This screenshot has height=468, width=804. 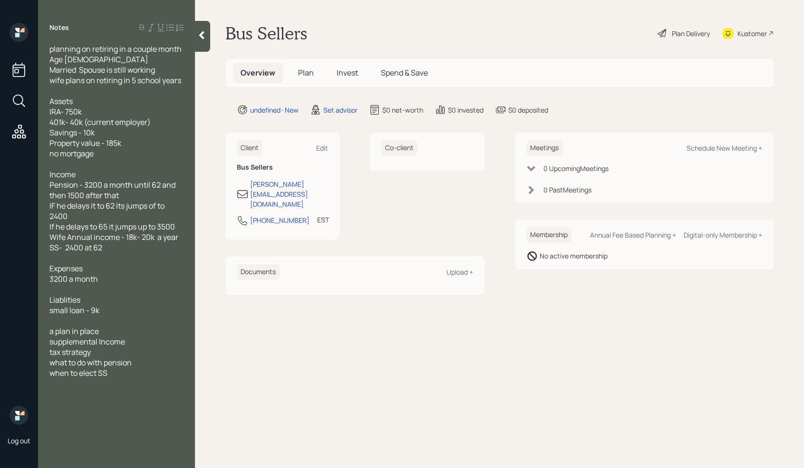 I want to click on span: Invest, so click(x=347, y=73).